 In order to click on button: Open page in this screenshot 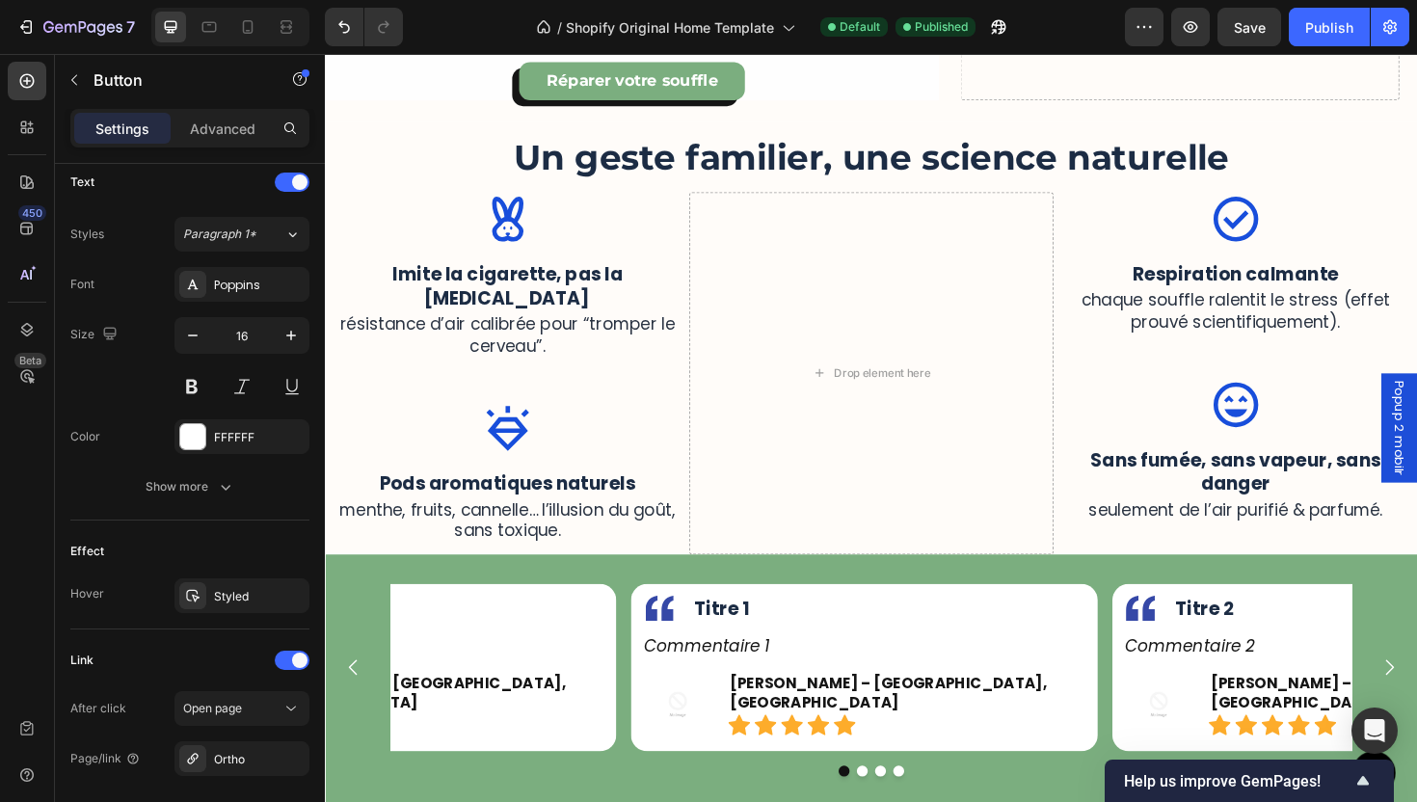, I will do `click(242, 708)`.